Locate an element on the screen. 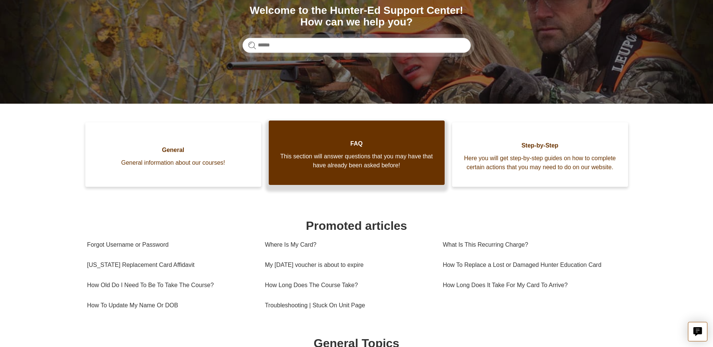 The width and height of the screenshot is (713, 347). a: How Long Does It Take For My Card To Arrive? is located at coordinates (531, 285).